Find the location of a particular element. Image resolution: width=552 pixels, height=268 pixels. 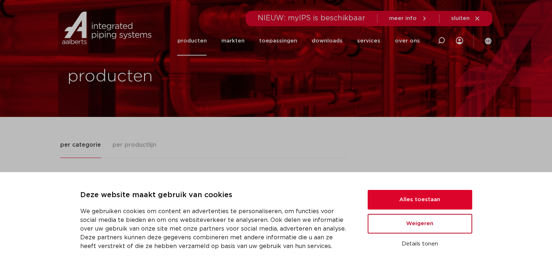

button: Weigeren is located at coordinates (420, 224).